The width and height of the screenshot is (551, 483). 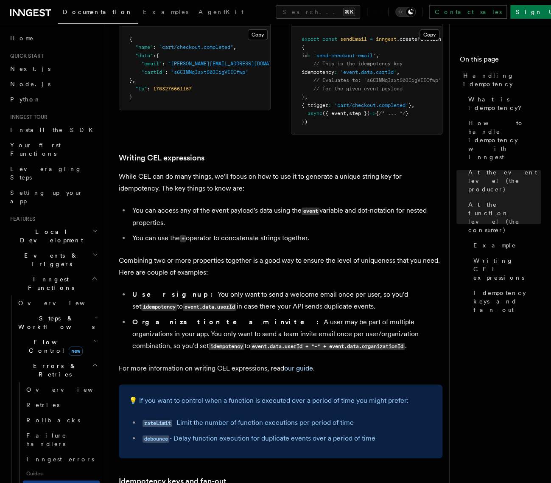 I want to click on a: Overview, so click(x=61, y=389).